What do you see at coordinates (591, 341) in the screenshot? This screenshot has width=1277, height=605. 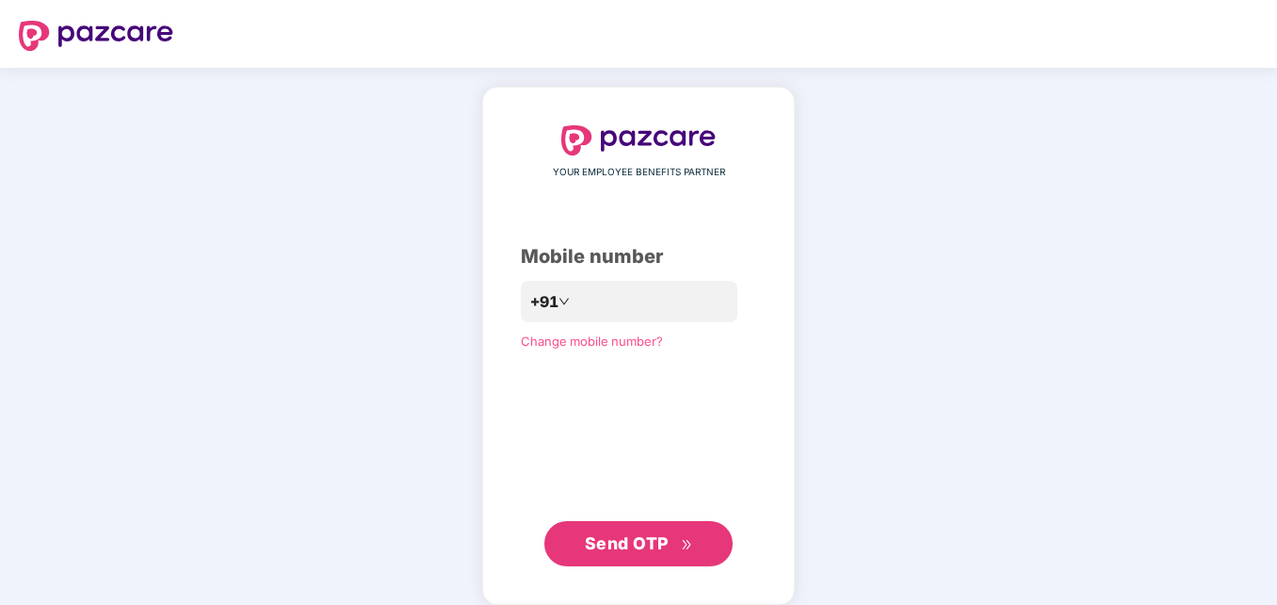 I see `a: Change mobile number?` at bounding box center [591, 341].